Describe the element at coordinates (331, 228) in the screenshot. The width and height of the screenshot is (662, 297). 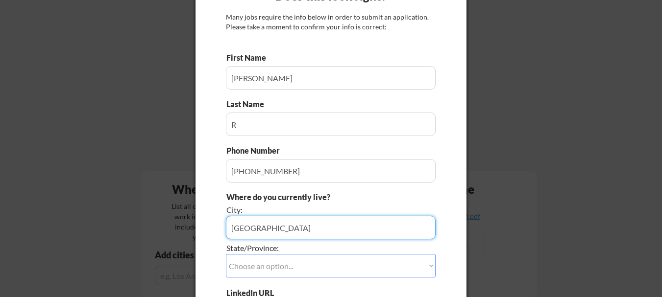
I see `input: e.g. Los Angeles` at that location.